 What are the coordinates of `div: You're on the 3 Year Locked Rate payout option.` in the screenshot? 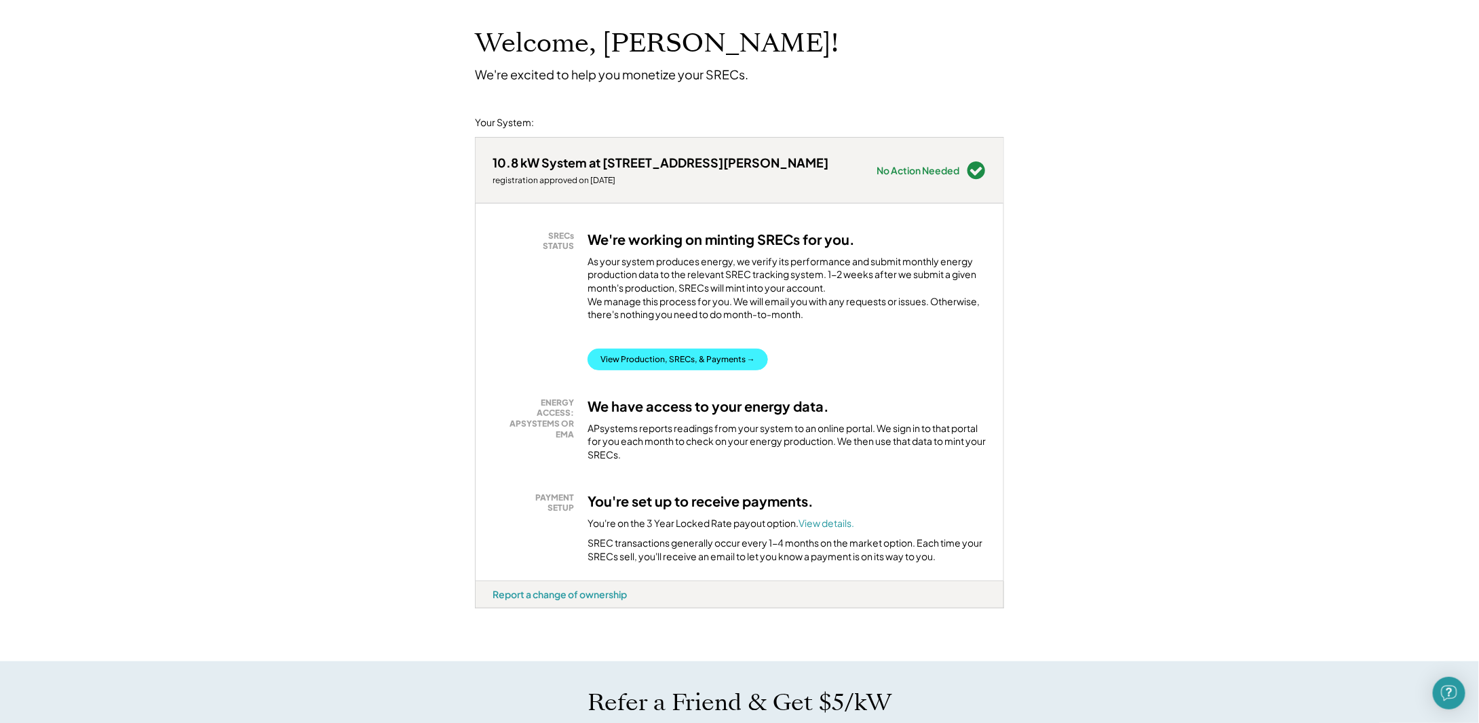 It's located at (720, 524).